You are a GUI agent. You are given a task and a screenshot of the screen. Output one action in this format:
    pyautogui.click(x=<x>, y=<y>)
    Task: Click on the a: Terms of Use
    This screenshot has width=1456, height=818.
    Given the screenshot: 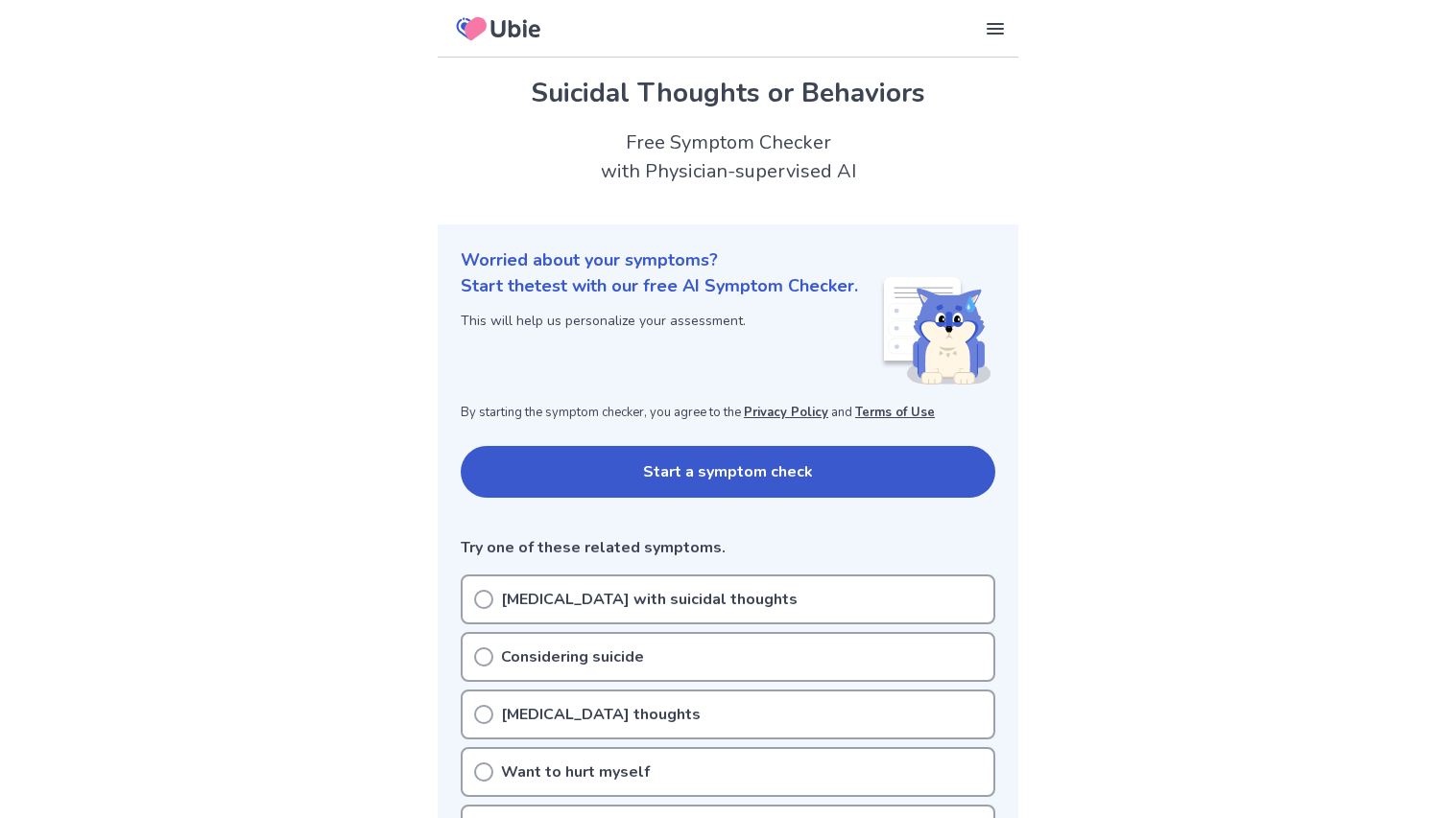 What is the action you would take?
    pyautogui.click(x=894, y=412)
    